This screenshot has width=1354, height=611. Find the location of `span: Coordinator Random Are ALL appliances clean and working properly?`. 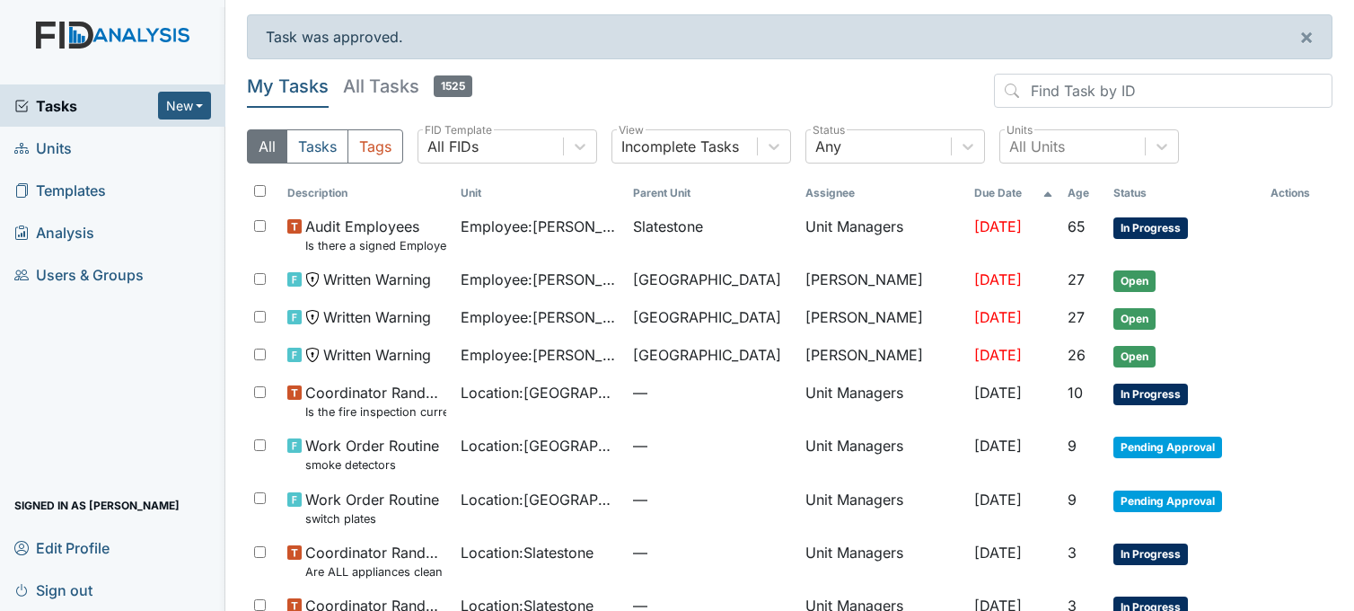

span: Coordinator Random Are ALL appliances clean and working properly? is located at coordinates (375, 560).